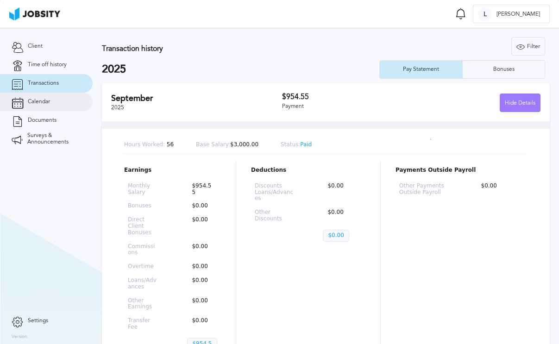 This screenshot has height=344, width=559. Describe the element at coordinates (504, 70) in the screenshot. I see `div: Bonuses` at that location.